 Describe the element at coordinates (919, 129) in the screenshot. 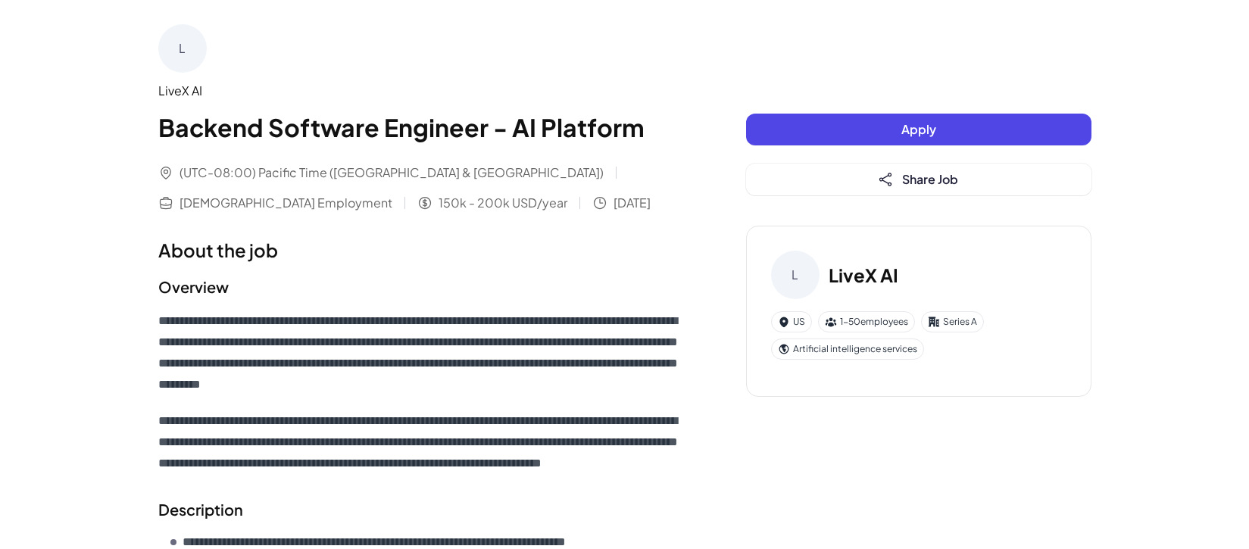

I see `span: Apply` at that location.